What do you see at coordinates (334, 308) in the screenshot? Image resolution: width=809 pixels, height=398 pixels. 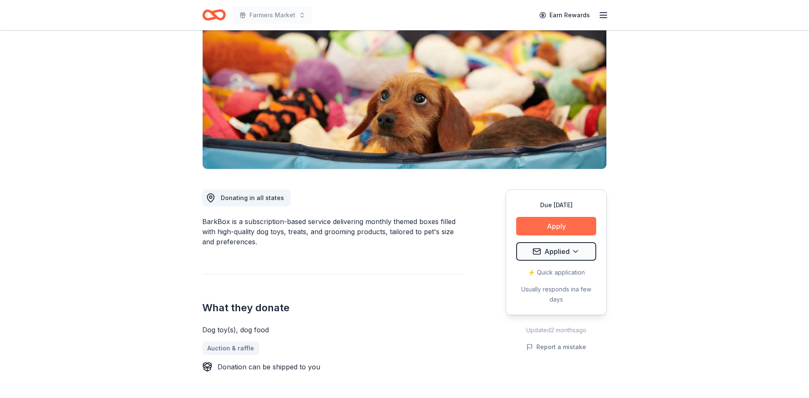 I see `h2: What they donate` at bounding box center [334, 308].